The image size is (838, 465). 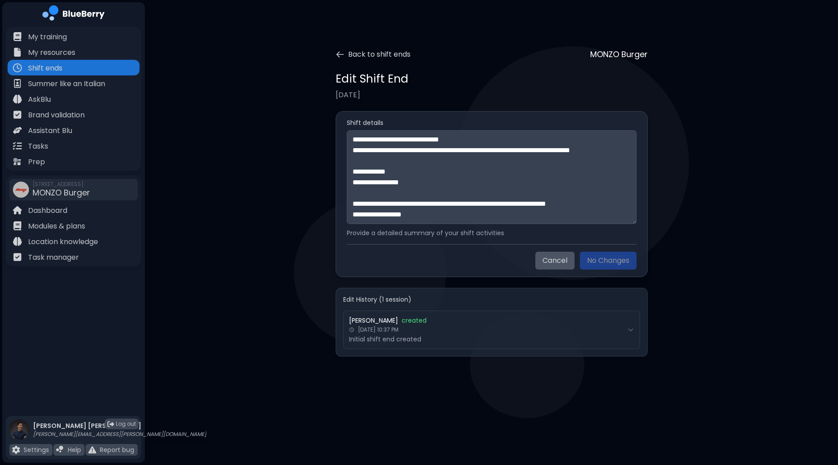 I want to click on button: Cancel, so click(x=555, y=260).